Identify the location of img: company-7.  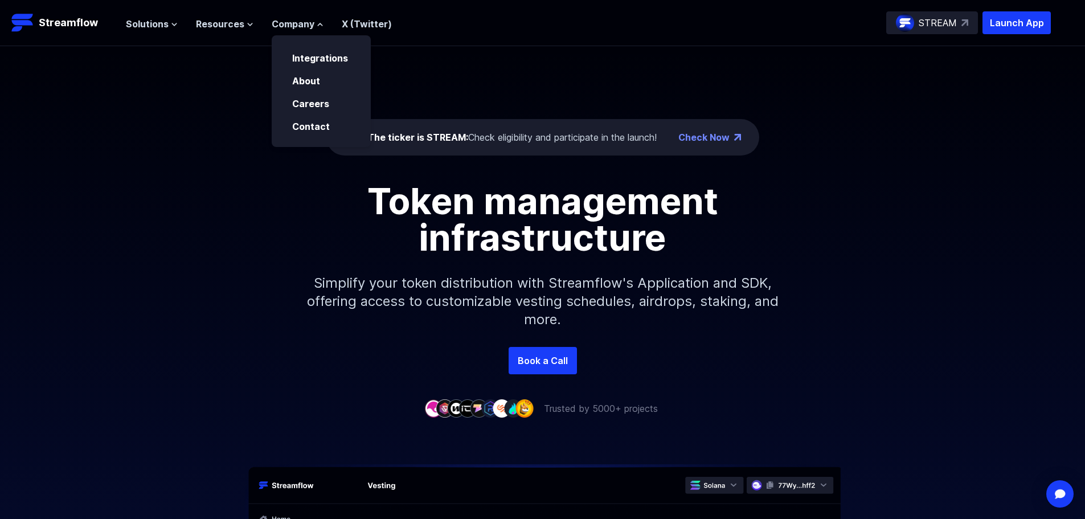
(502, 408).